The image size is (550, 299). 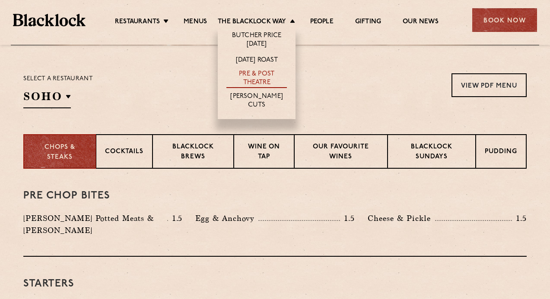 What do you see at coordinates (193, 152) in the screenshot?
I see `p: Blacklock Brews` at bounding box center [193, 152].